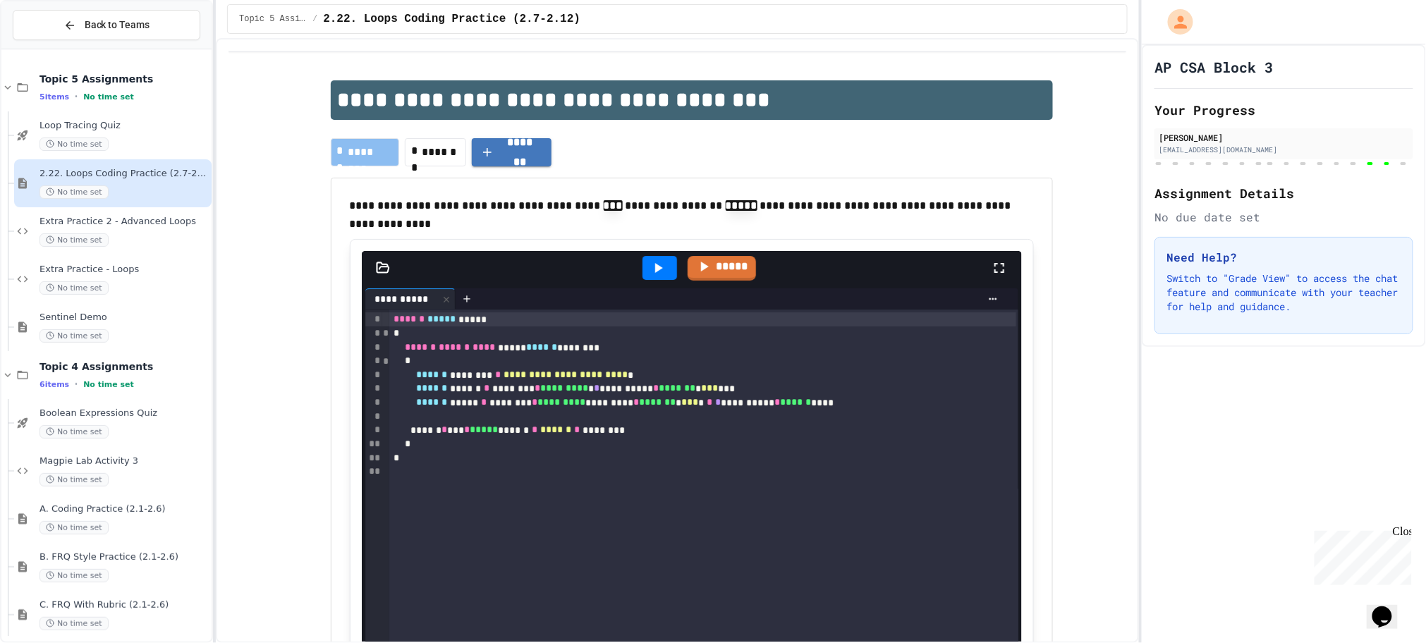 Image resolution: width=1426 pixels, height=643 pixels. I want to click on span: Topic 4 Assignments, so click(124, 367).